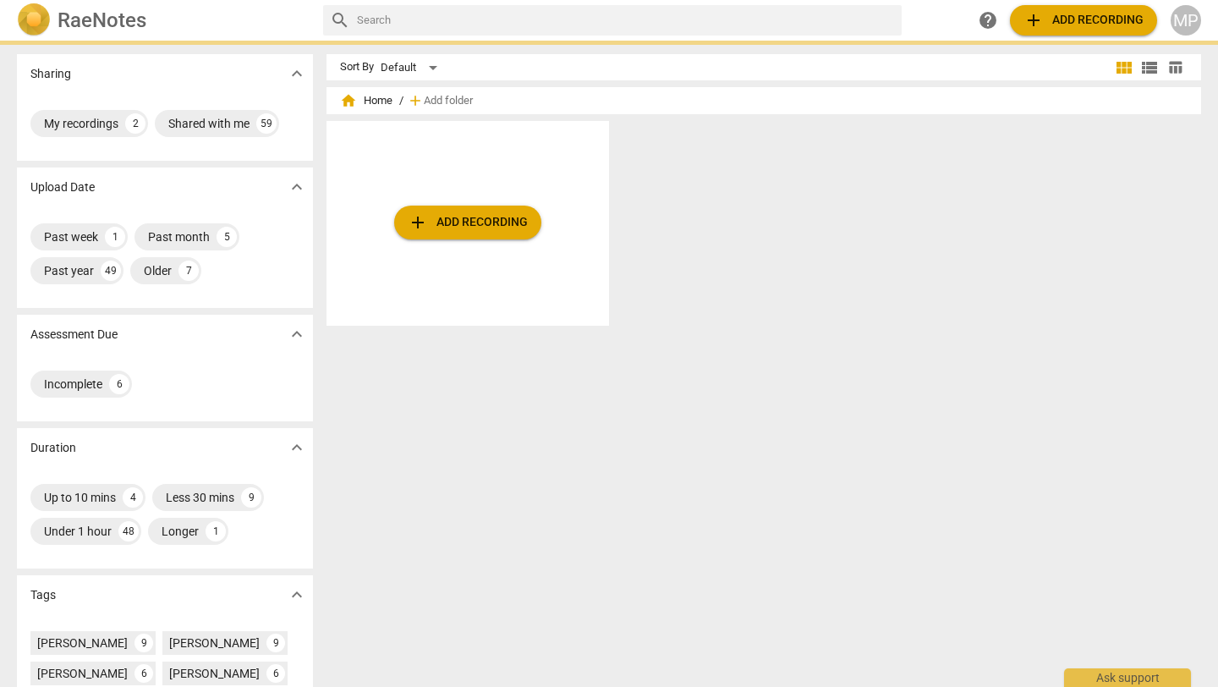 This screenshot has height=687, width=1218. I want to click on span: Add folder, so click(448, 101).